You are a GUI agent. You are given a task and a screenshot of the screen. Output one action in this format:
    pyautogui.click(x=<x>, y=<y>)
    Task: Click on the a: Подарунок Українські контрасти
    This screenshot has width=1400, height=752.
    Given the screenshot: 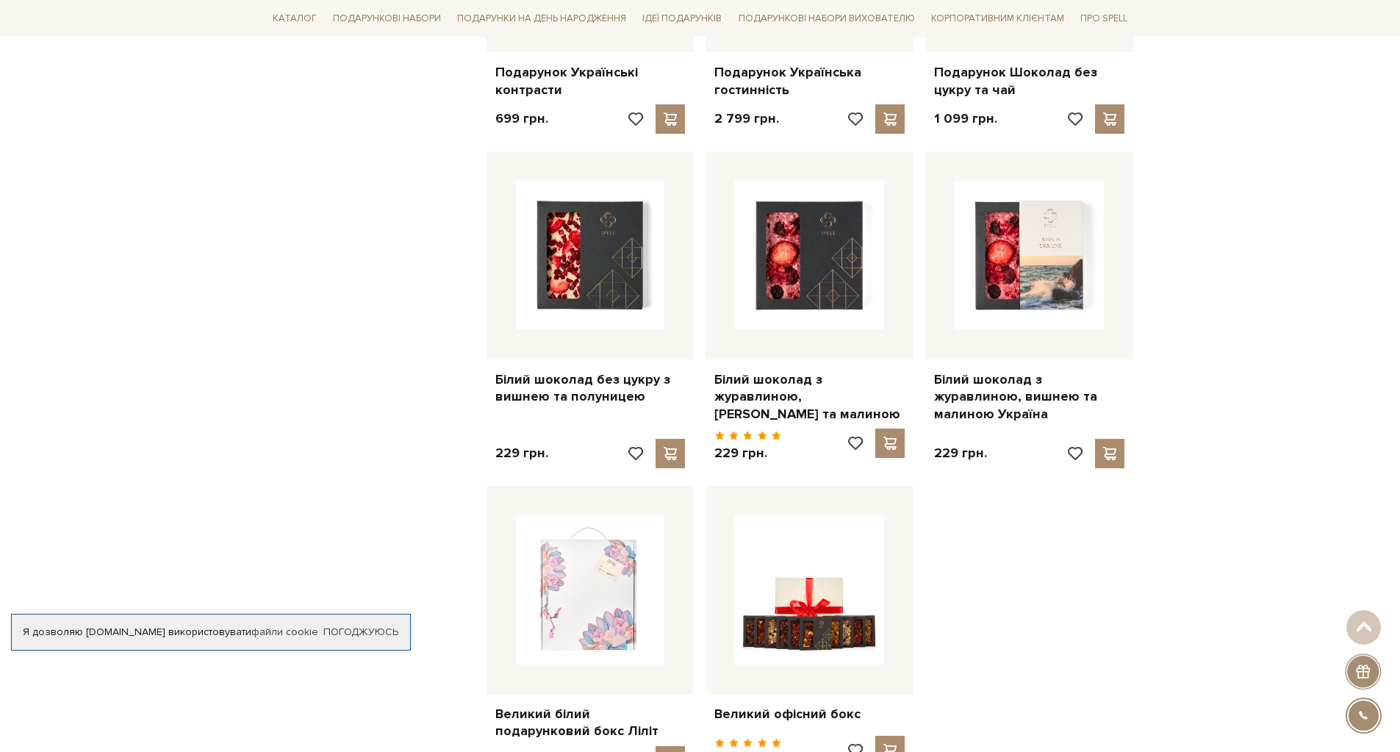 What is the action you would take?
    pyautogui.click(x=590, y=81)
    